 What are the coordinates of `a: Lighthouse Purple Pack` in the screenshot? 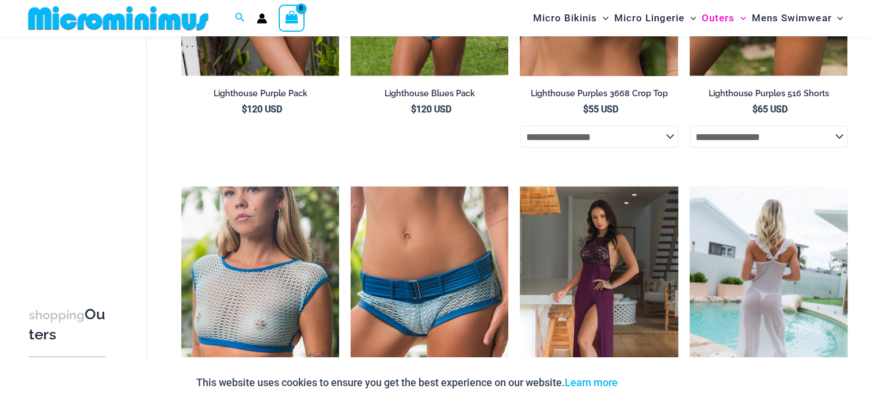 It's located at (260, 95).